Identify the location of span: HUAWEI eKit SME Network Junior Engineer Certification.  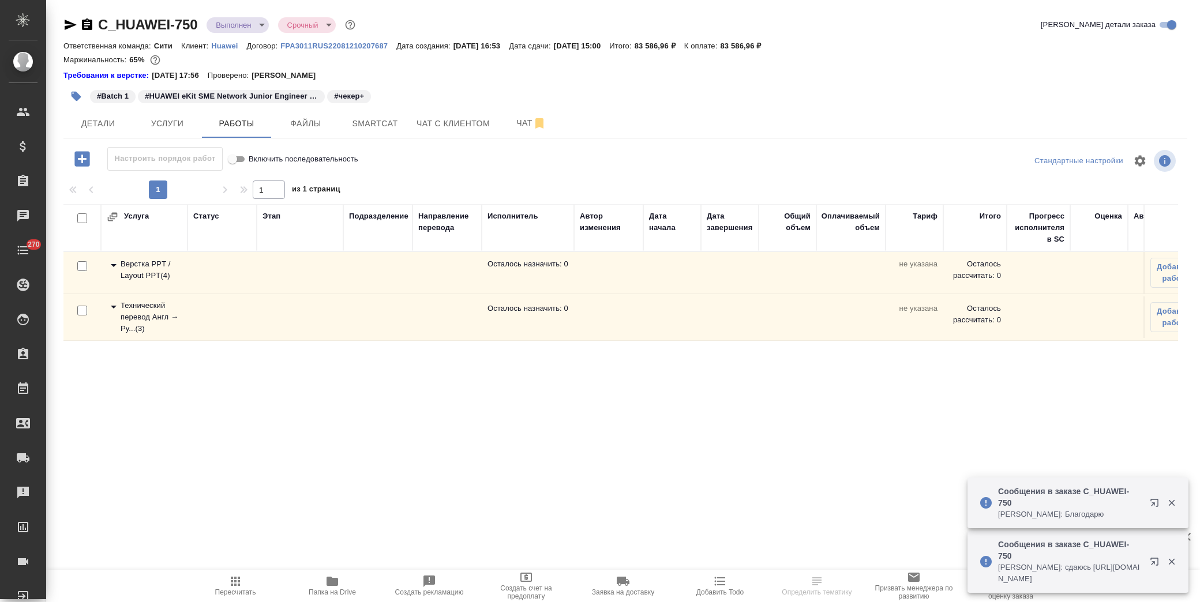
(231, 95).